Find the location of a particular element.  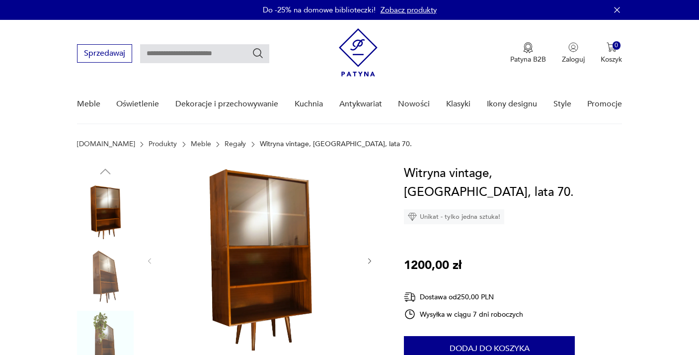

a: Klasyki is located at coordinates (458, 104).